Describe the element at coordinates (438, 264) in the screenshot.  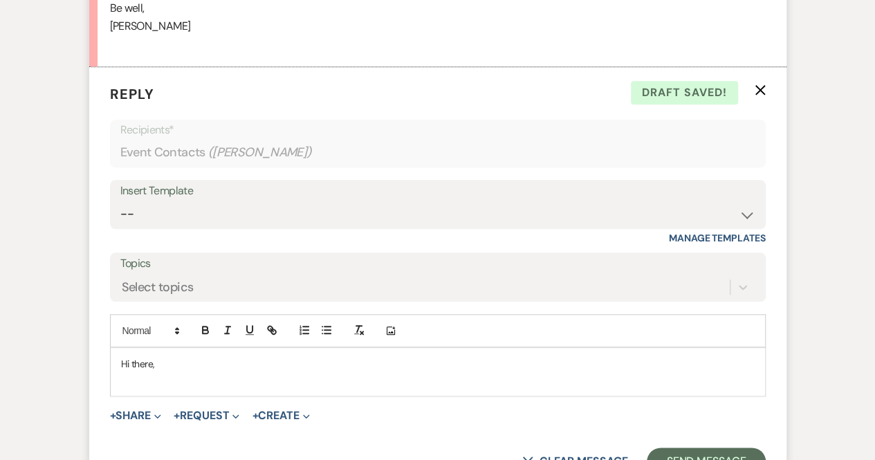
I see `label: Topics` at that location.